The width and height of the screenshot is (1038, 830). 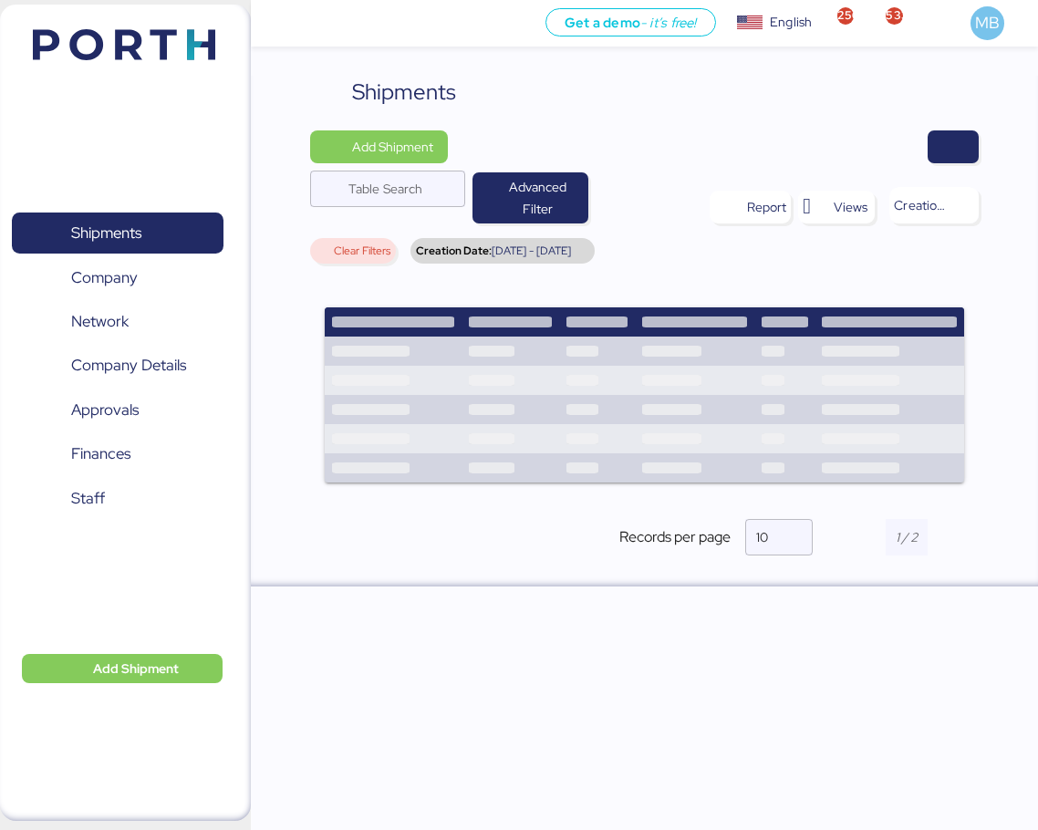 I want to click on button: Menu, so click(x=277, y=24).